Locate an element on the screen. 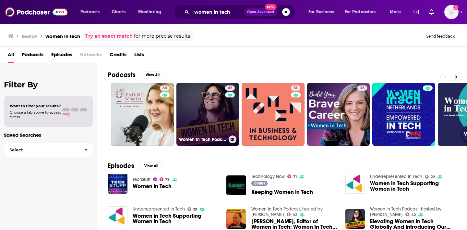  a: Technology Now is located at coordinates (268, 176).